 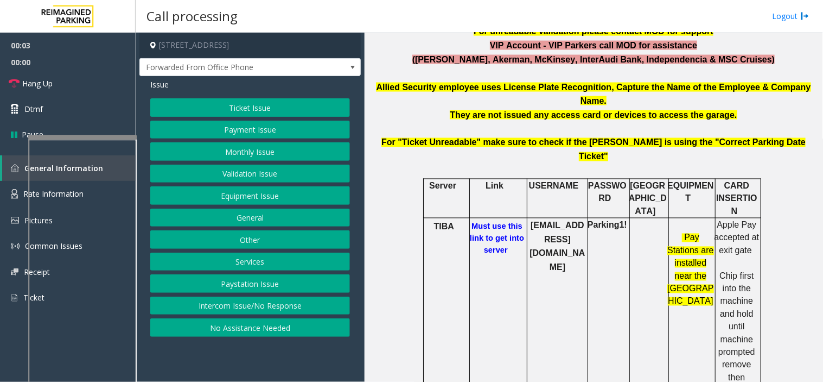 What do you see at coordinates (737, 199) in the screenshot?
I see `span: CARD INSERTION` at bounding box center [737, 199].